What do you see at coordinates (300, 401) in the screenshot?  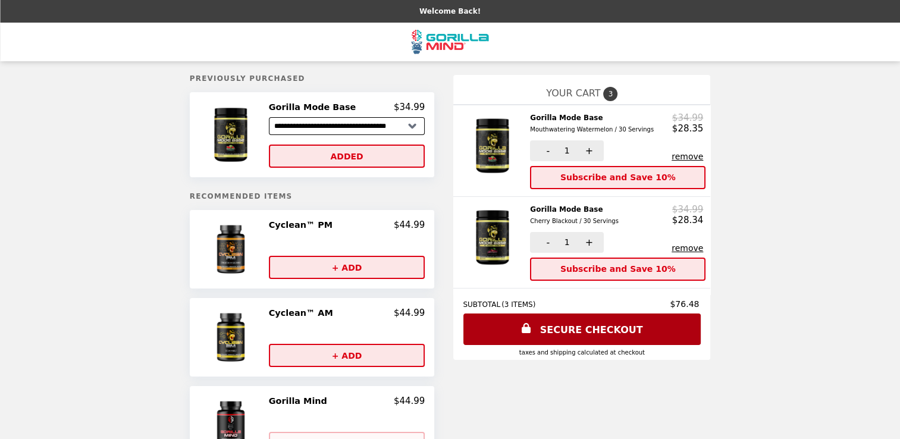 I see `h2: Gorilla Mind` at bounding box center [300, 401].